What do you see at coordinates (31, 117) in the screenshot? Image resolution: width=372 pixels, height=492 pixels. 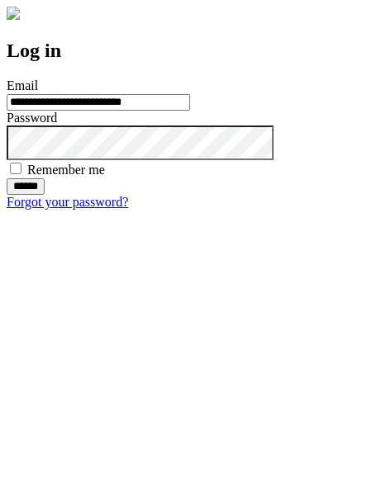 I see `label: Password` at bounding box center [31, 117].